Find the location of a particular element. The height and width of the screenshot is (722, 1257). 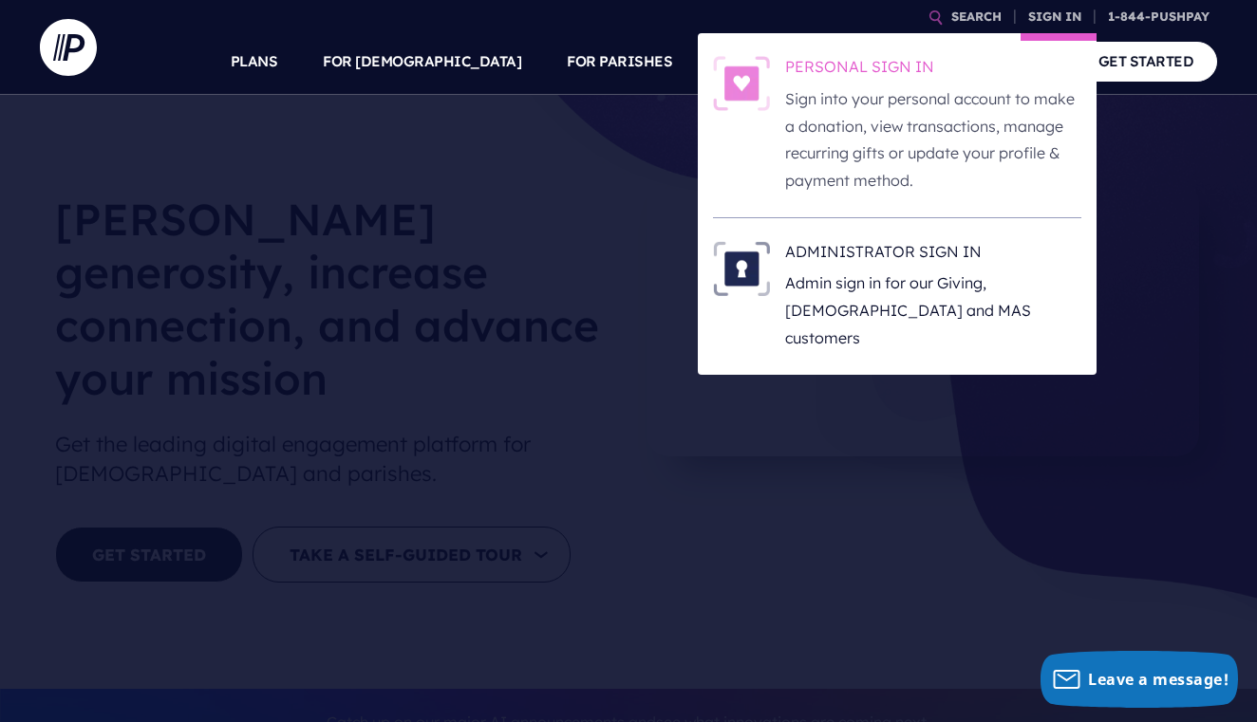

a: FOR PARISHES is located at coordinates (619, 62).